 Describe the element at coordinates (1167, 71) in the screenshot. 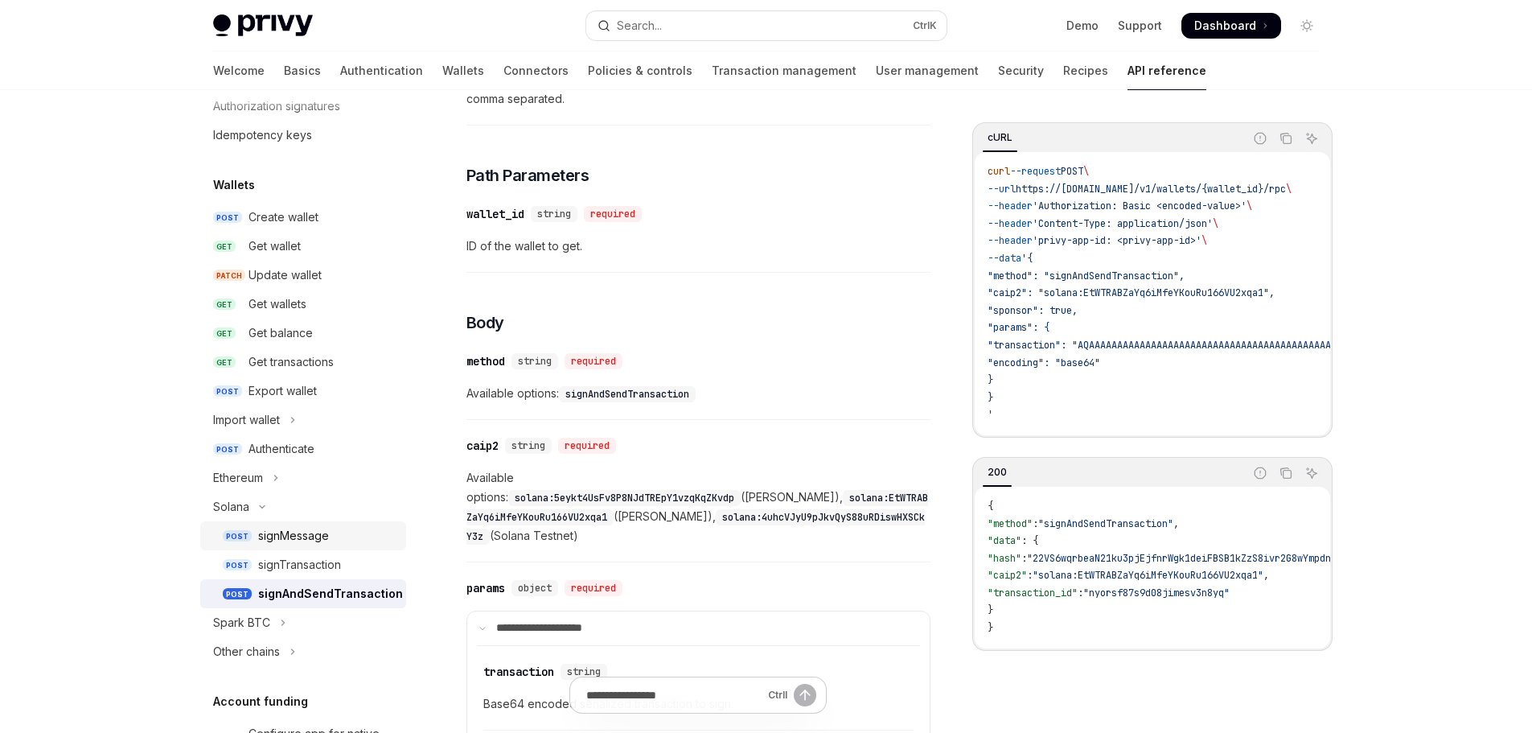

I see `a: API reference` at that location.